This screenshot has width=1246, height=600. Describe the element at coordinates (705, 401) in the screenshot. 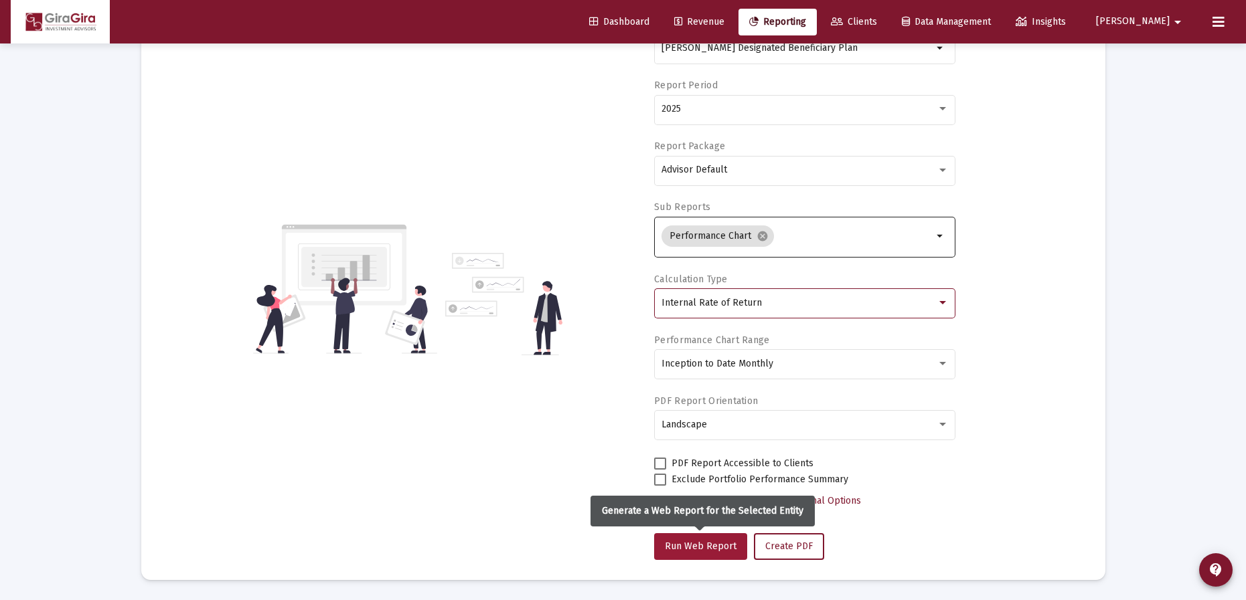

I see `label: PDF Report Orientation` at that location.